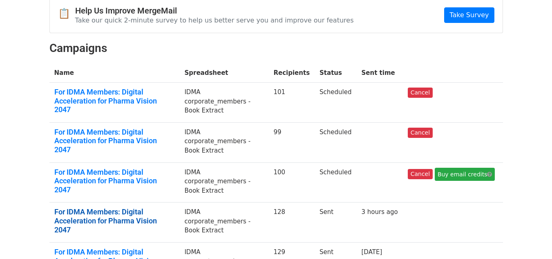 This screenshot has width=552, height=259. What do you see at coordinates (291, 73) in the screenshot?
I see `th: Recipients` at bounding box center [291, 73].